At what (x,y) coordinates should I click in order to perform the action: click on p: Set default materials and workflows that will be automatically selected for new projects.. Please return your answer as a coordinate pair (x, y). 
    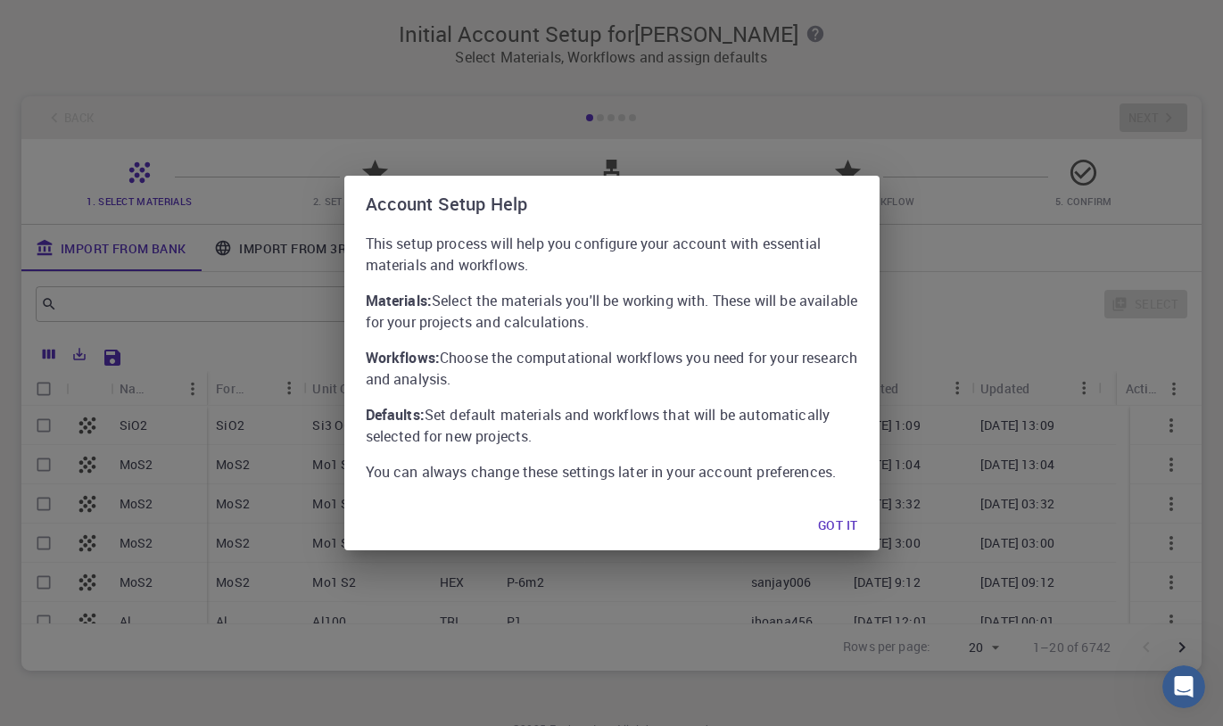
    Looking at the image, I should click on (612, 426).